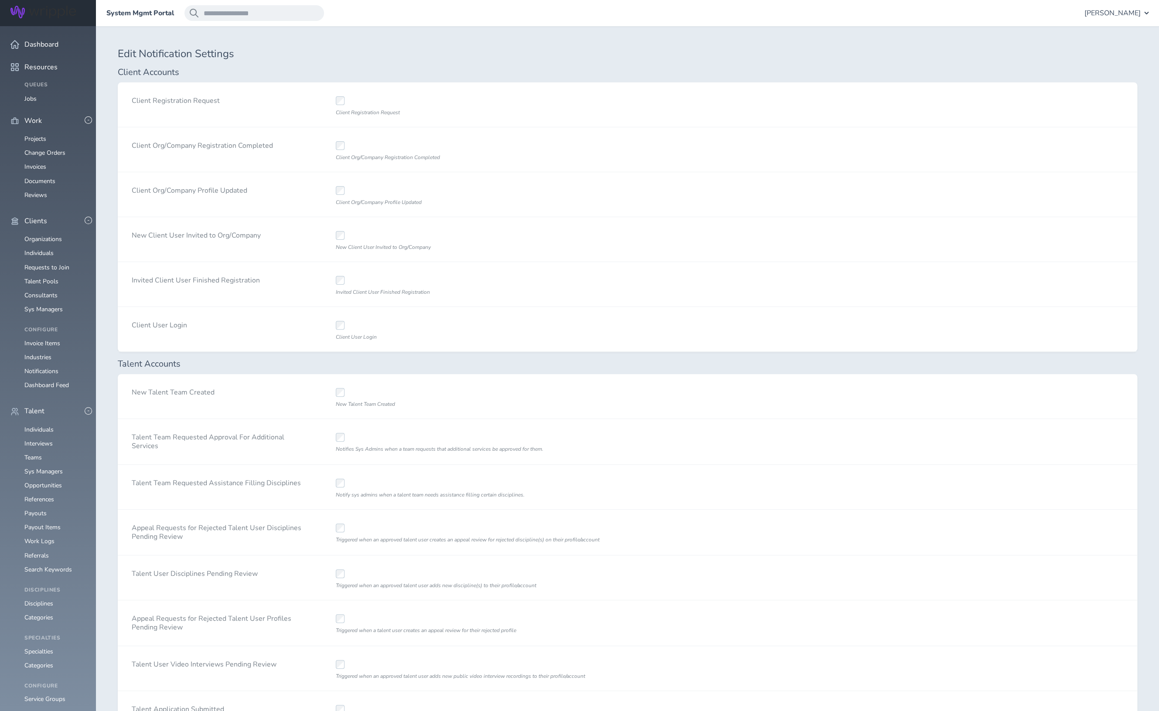 The width and height of the screenshot is (1159, 711). Describe the element at coordinates (176, 99) in the screenshot. I see `label: Client Registration Request` at that location.